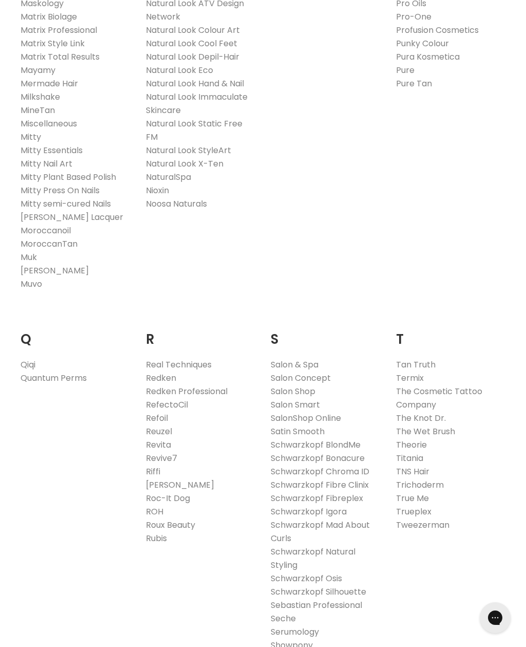  What do you see at coordinates (193, 56) in the screenshot?
I see `a: Natural Look Depil-Hair` at bounding box center [193, 56].